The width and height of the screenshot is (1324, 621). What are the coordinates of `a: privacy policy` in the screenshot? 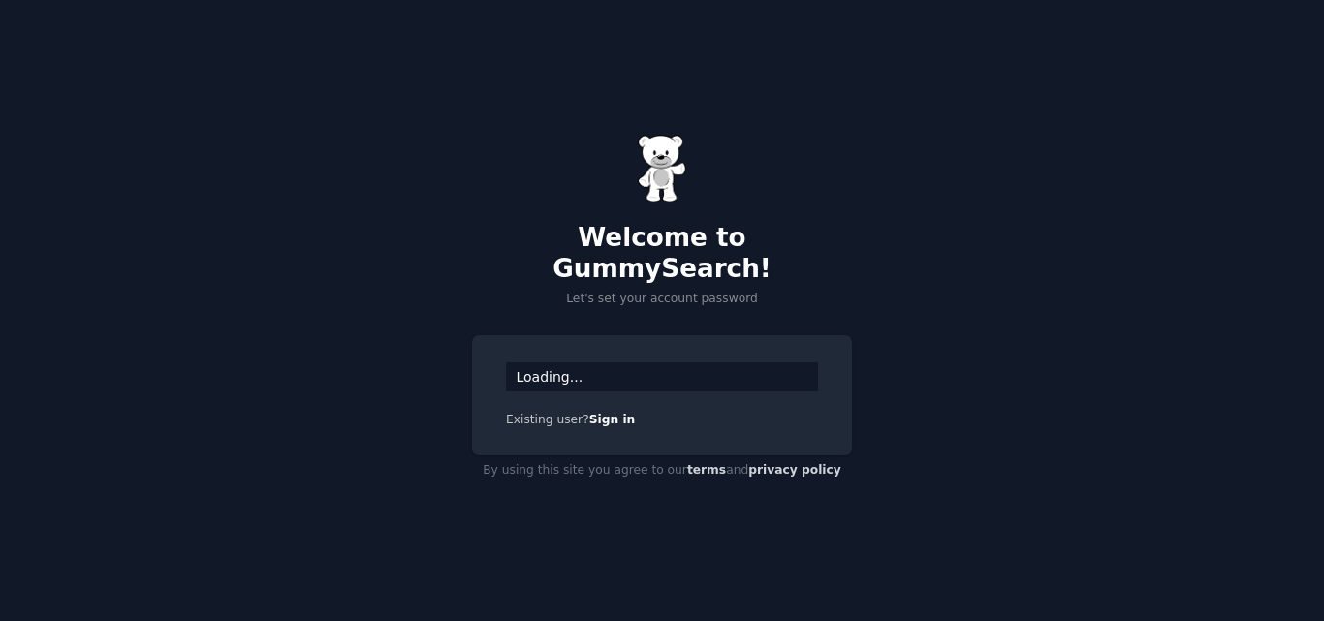 It's located at (795, 470).